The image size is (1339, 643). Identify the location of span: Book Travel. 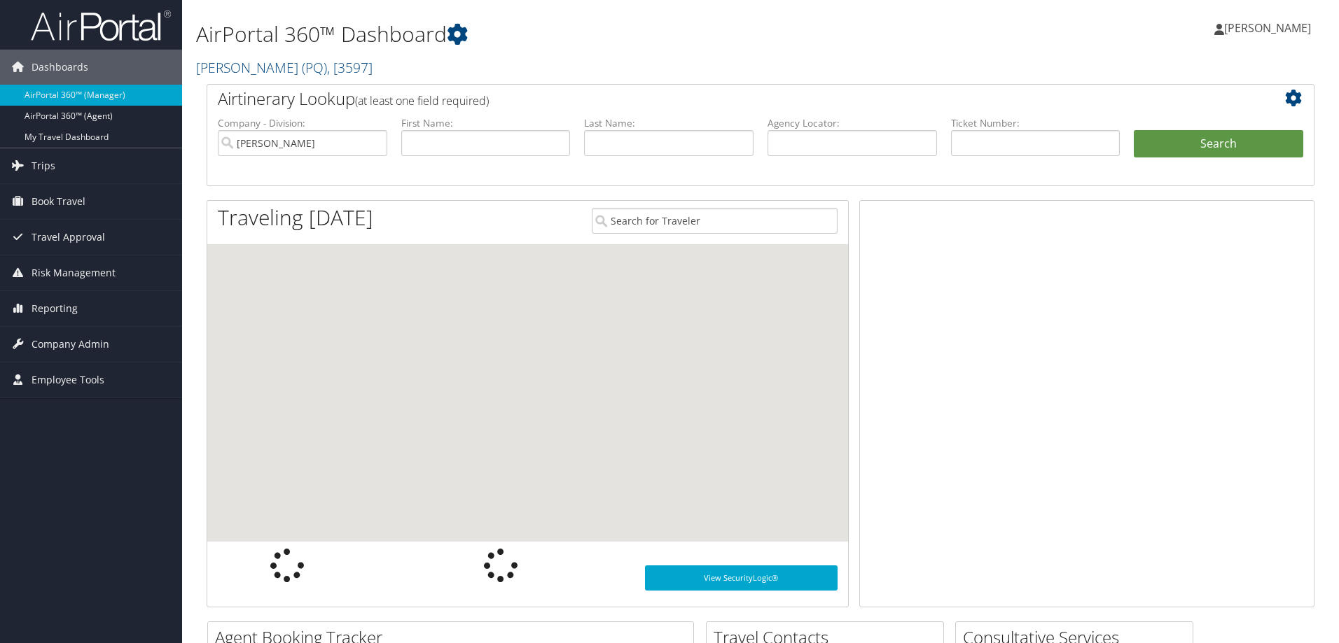
(58, 202).